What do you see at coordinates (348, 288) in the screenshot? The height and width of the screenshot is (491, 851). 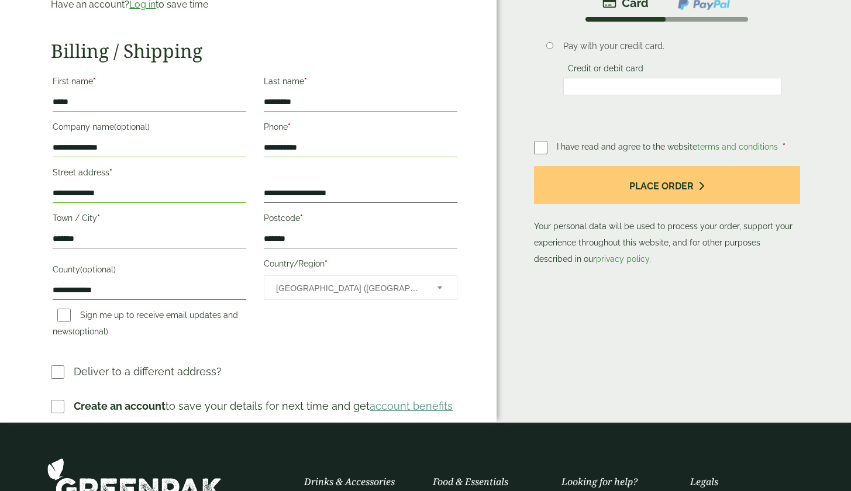 I see `span: United Kingdom (UK)` at bounding box center [348, 288].